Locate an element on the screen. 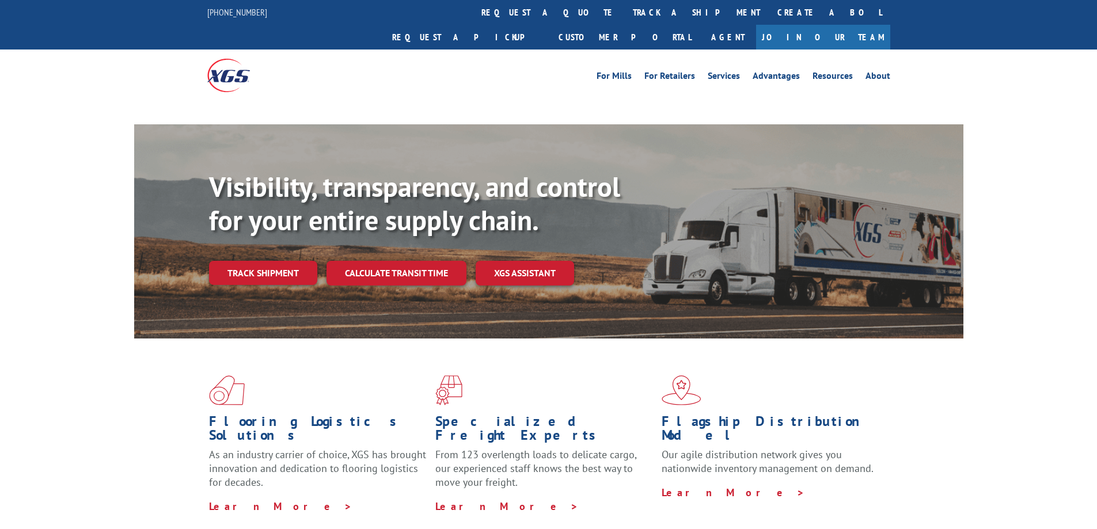 The image size is (1097, 529). a: For Retailers is located at coordinates (670, 78).